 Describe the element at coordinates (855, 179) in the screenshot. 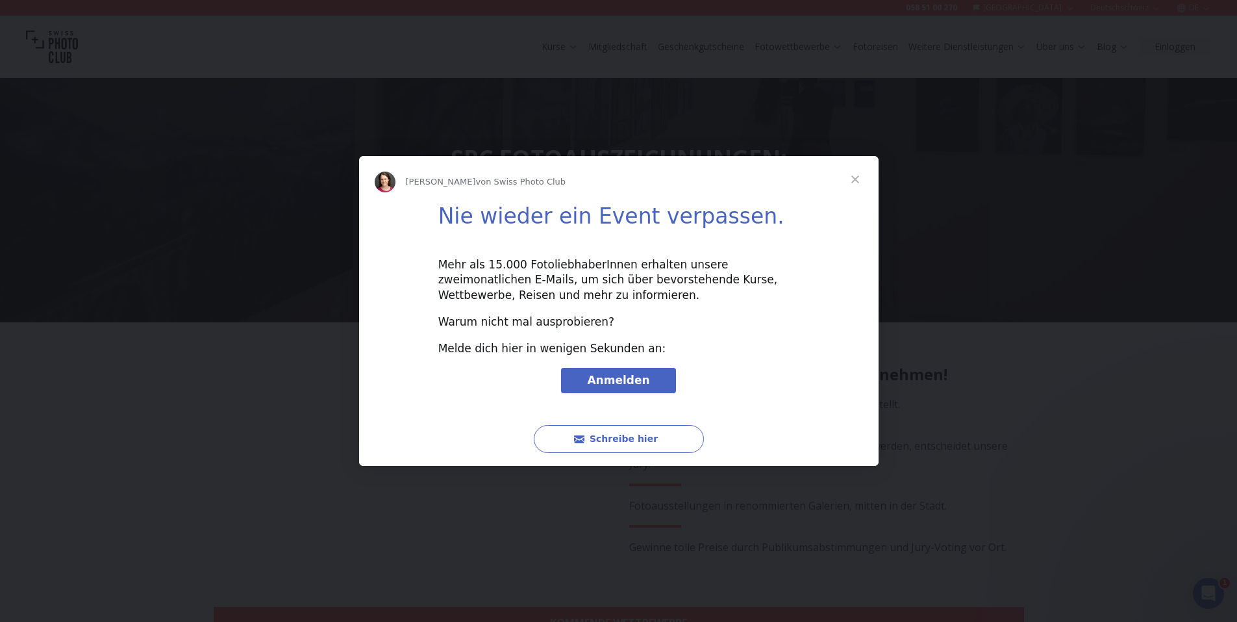

I see `span: Schließen` at that location.